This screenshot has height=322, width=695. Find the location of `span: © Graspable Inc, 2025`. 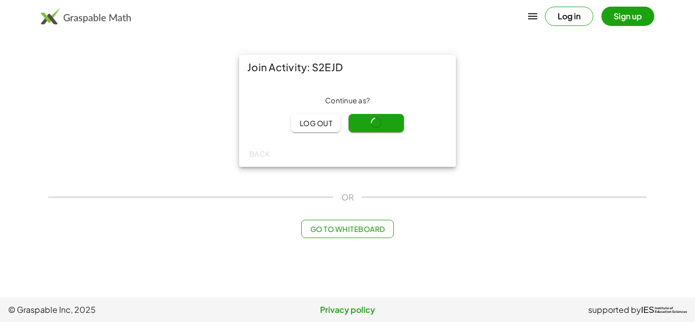

span: © Graspable Inc, 2025 is located at coordinates (121, 310).